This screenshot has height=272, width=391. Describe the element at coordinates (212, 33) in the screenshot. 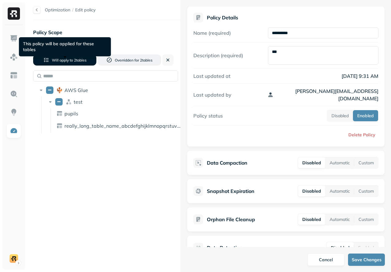

I see `label: Name (required)` at that location.